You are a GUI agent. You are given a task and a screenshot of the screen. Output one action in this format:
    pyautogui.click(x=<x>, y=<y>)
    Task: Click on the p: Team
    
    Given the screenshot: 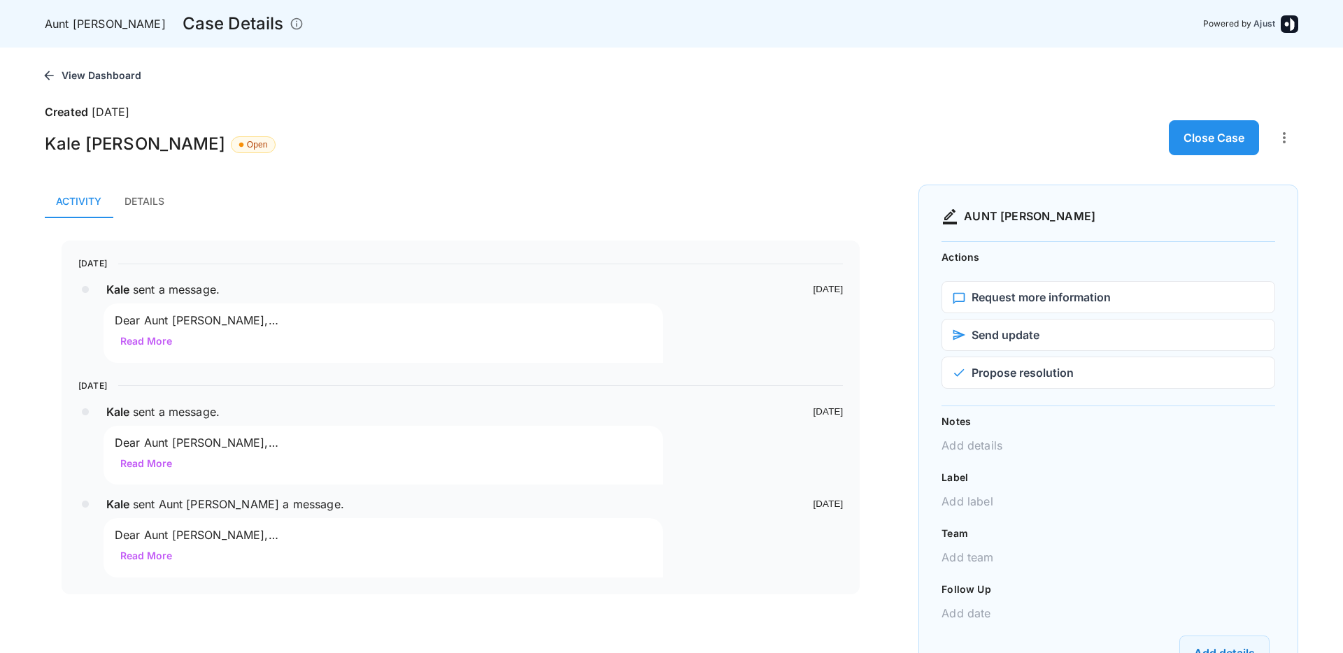 What is the action you would take?
    pyautogui.click(x=1108, y=534)
    